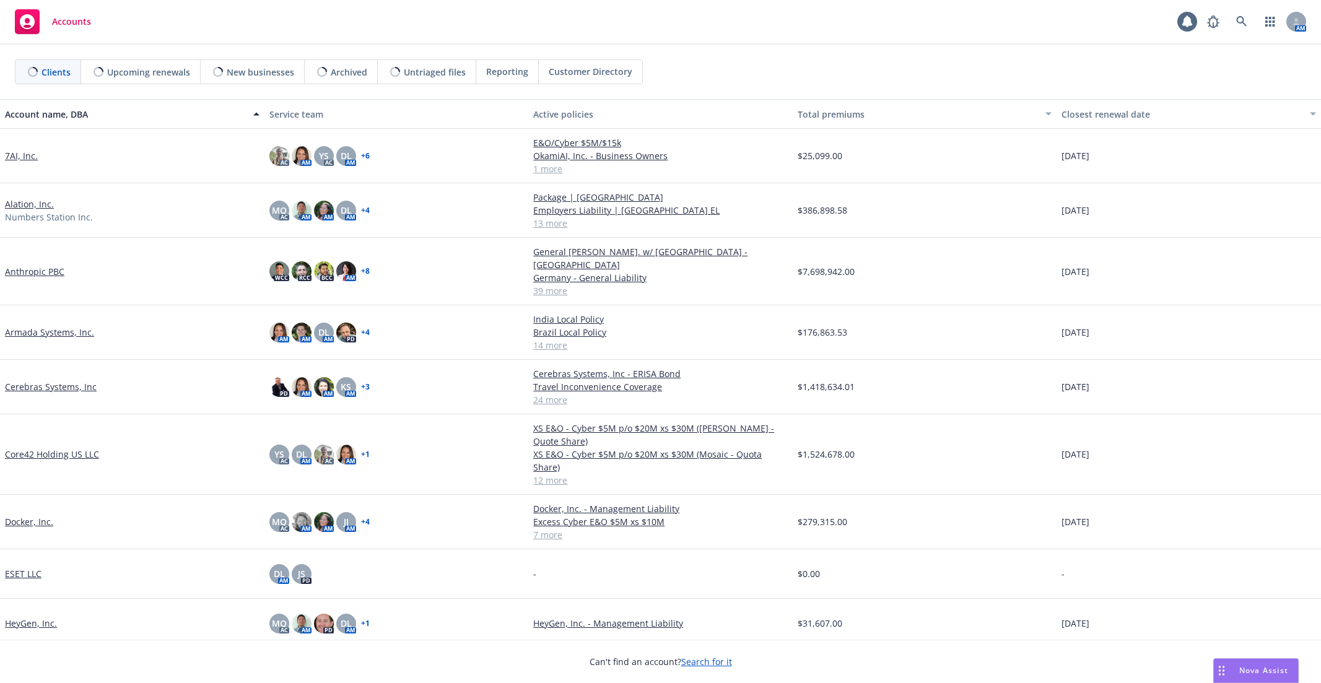 The image size is (1321, 683). What do you see at coordinates (49, 217) in the screenshot?
I see `span: Numbers Station Inc.` at bounding box center [49, 217].